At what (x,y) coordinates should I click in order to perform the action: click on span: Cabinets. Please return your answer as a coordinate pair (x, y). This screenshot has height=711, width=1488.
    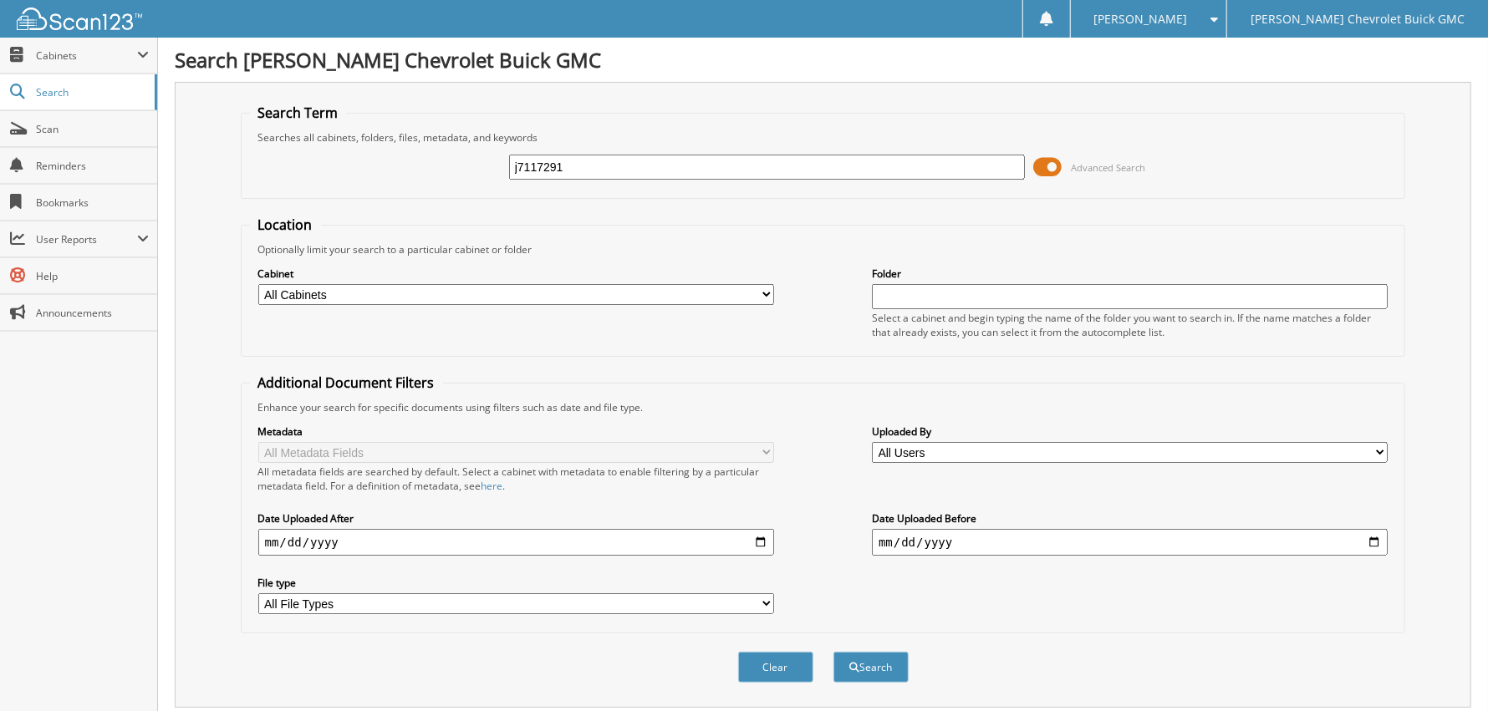
    Looking at the image, I should click on (86, 55).